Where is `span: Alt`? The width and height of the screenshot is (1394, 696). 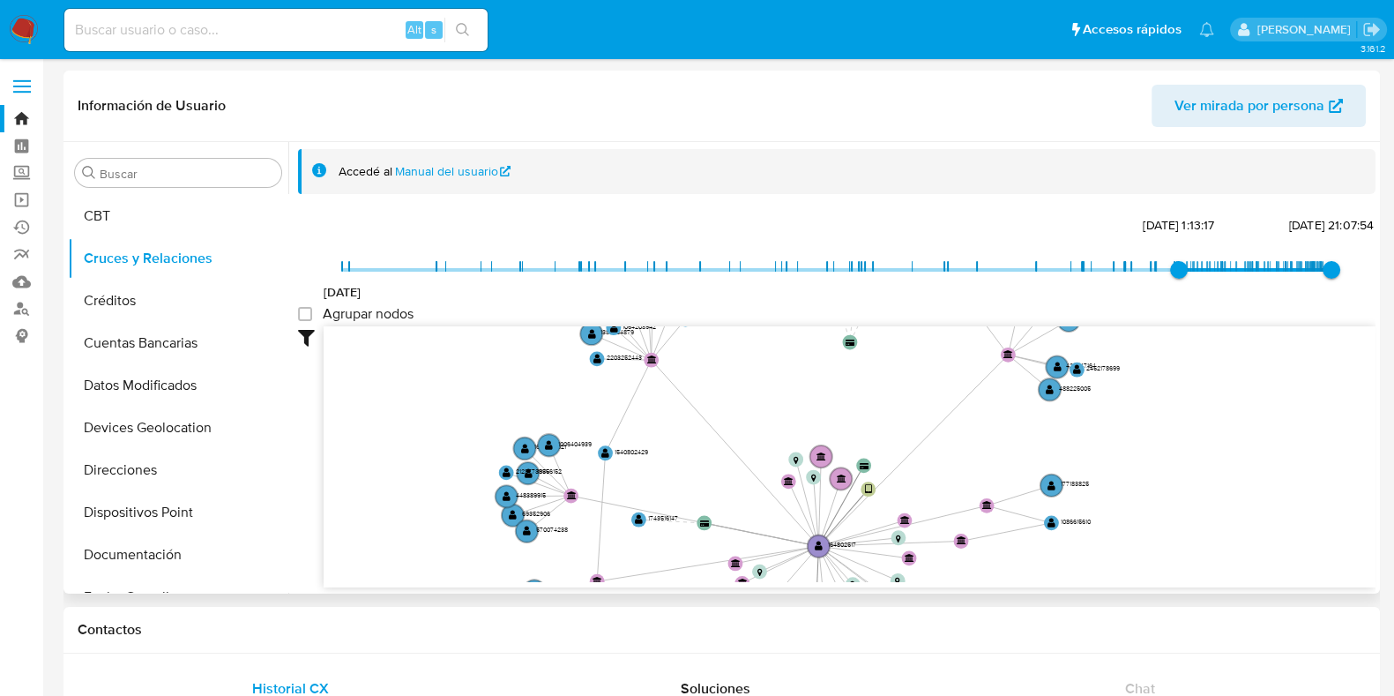 span: Alt is located at coordinates (415, 29).